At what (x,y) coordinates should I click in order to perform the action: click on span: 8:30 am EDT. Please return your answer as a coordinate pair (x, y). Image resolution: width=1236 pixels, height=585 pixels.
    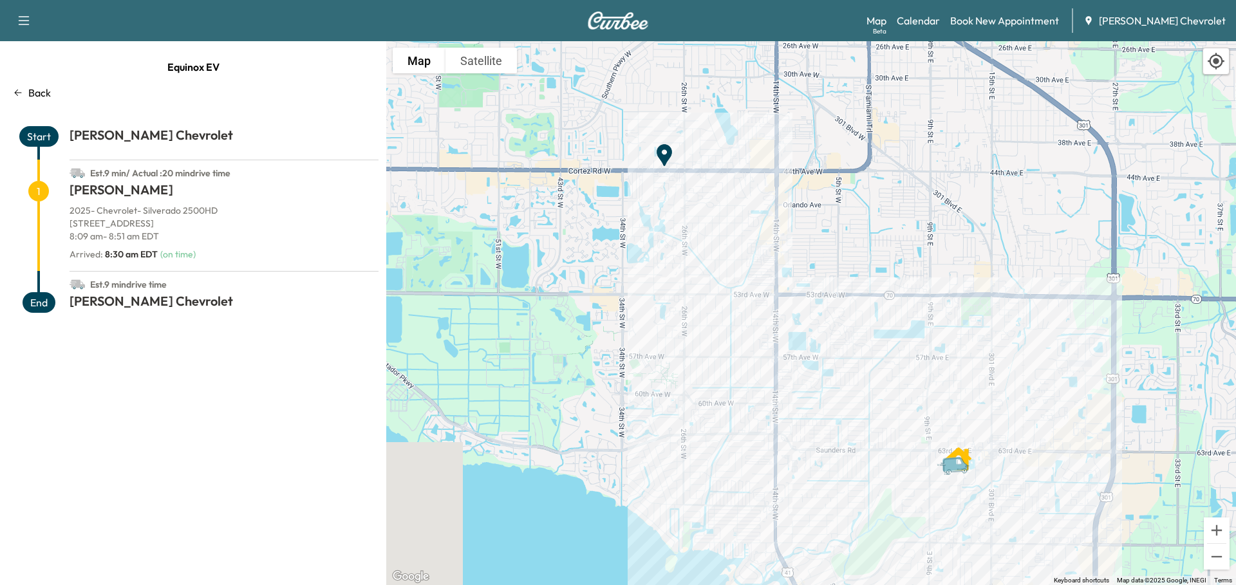
    Looking at the image, I should click on (131, 254).